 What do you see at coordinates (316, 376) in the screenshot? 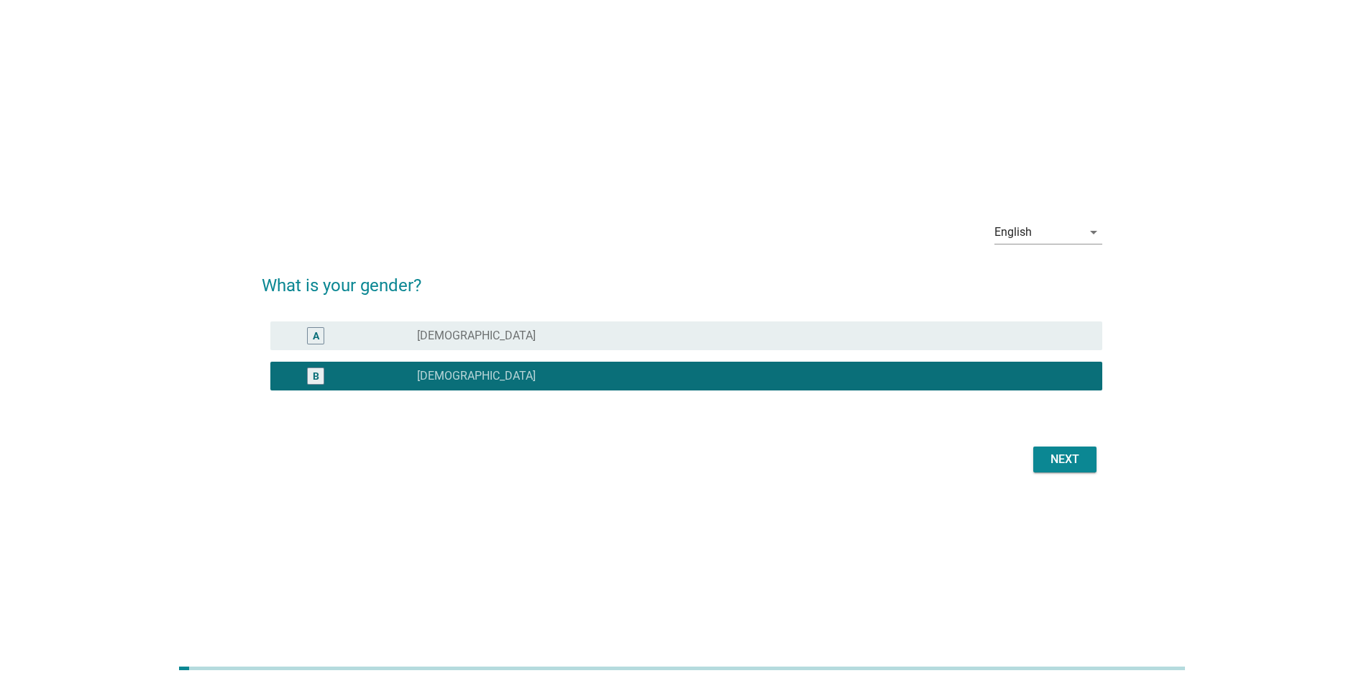
I see `div: B` at bounding box center [316, 376].